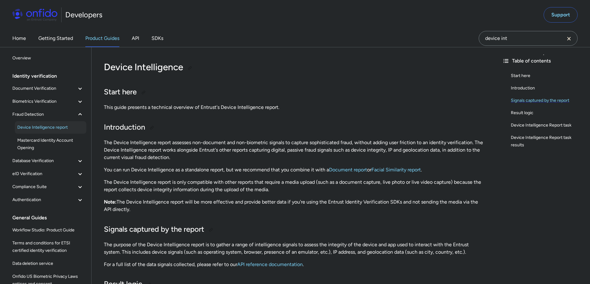 The width and height of the screenshot is (590, 284). What do you see at coordinates (270, 264) in the screenshot?
I see `a: API reference documentation` at bounding box center [270, 264].